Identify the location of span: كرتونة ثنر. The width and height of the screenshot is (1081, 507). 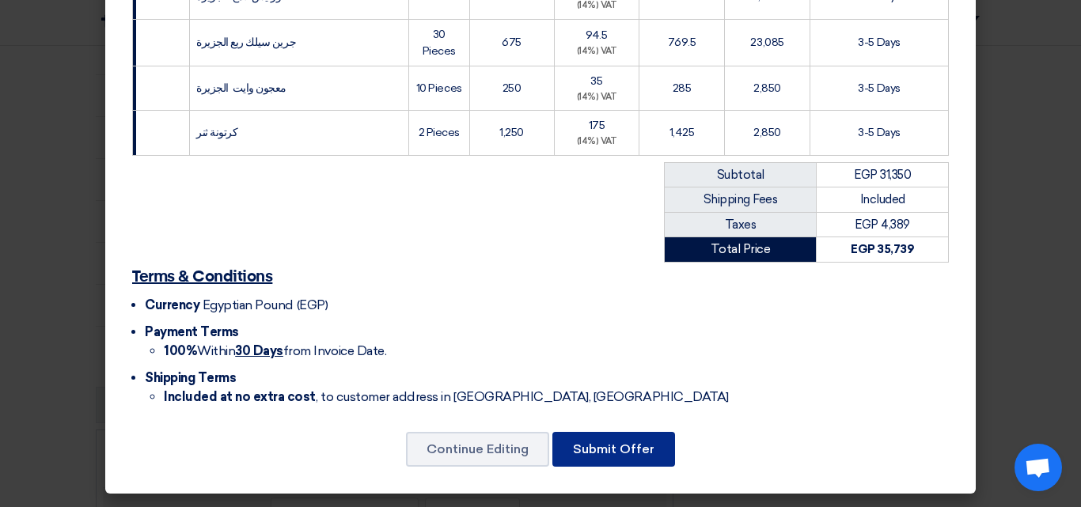
(217, 132).